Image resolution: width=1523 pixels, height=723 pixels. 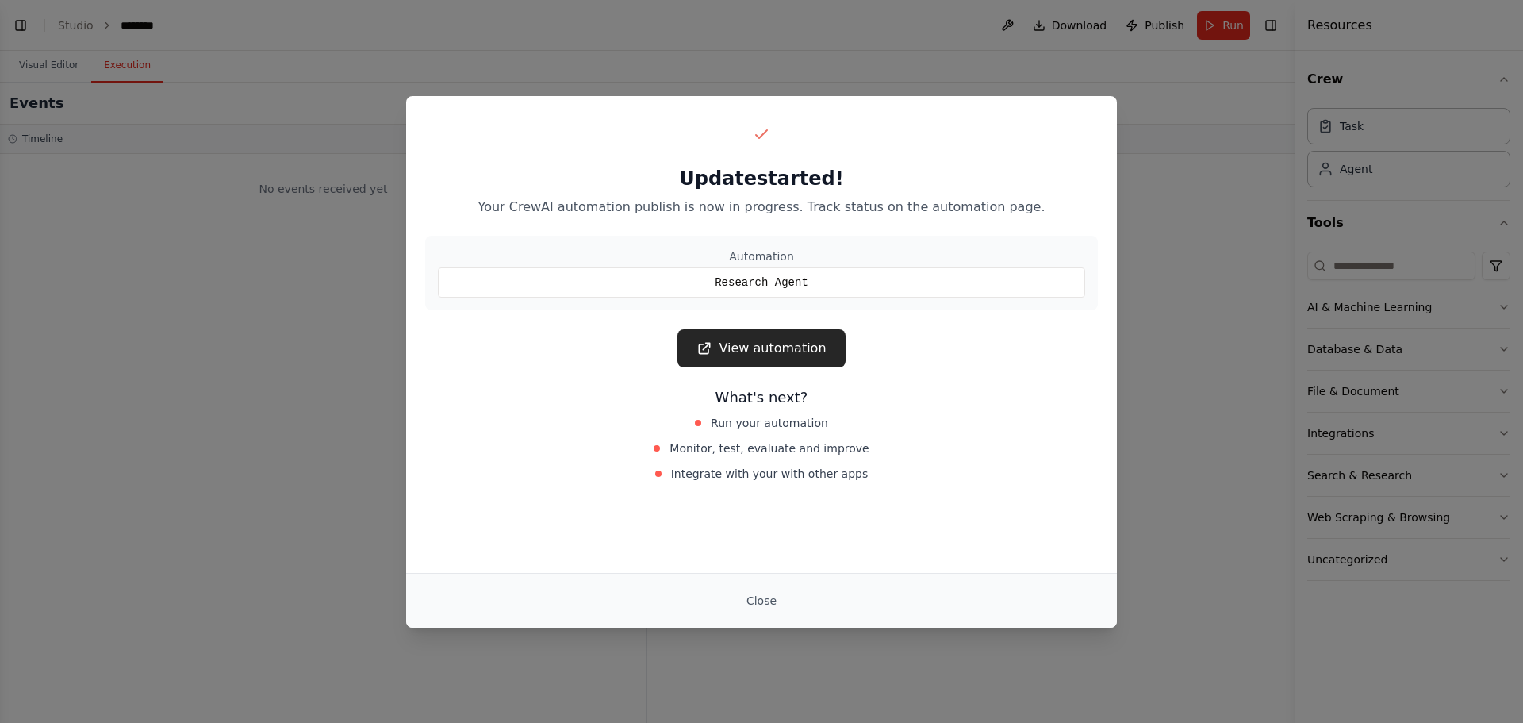 What do you see at coordinates (762, 601) in the screenshot?
I see `button: Close` at bounding box center [762, 601].